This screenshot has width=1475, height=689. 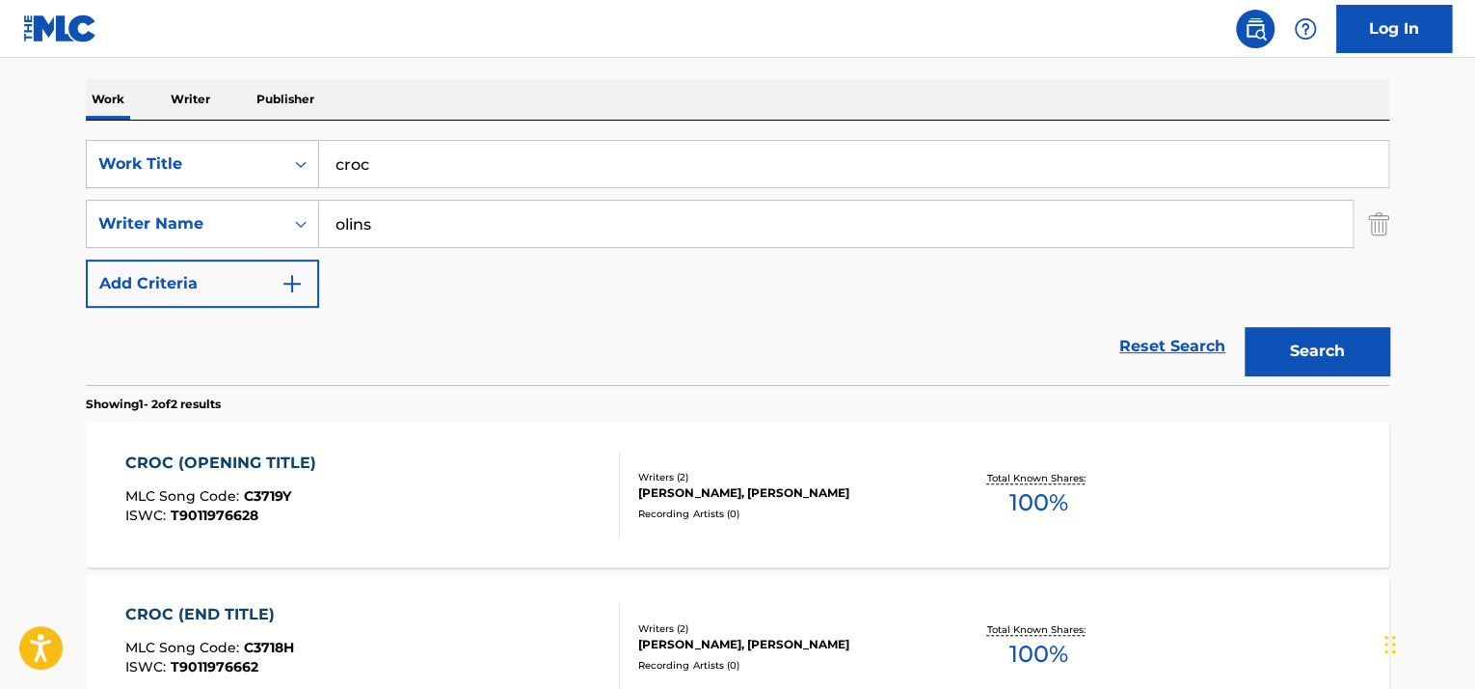 What do you see at coordinates (153, 404) in the screenshot?
I see `p: Showing 1 - 2 of 2 results` at bounding box center [153, 404].